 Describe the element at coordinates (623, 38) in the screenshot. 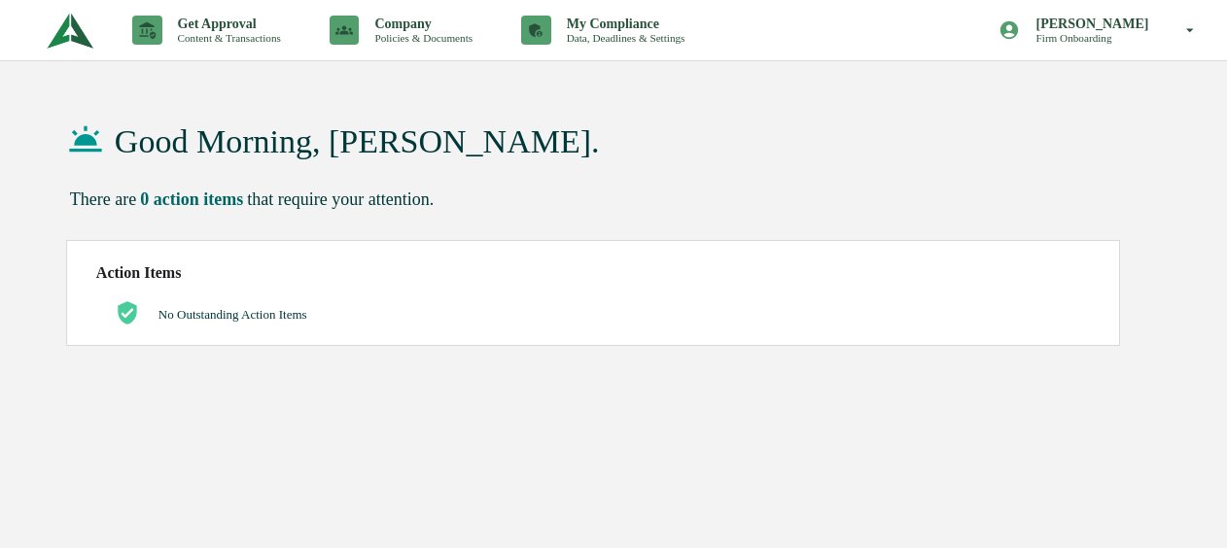

I see `p: Data, Deadlines & Settings` at that location.